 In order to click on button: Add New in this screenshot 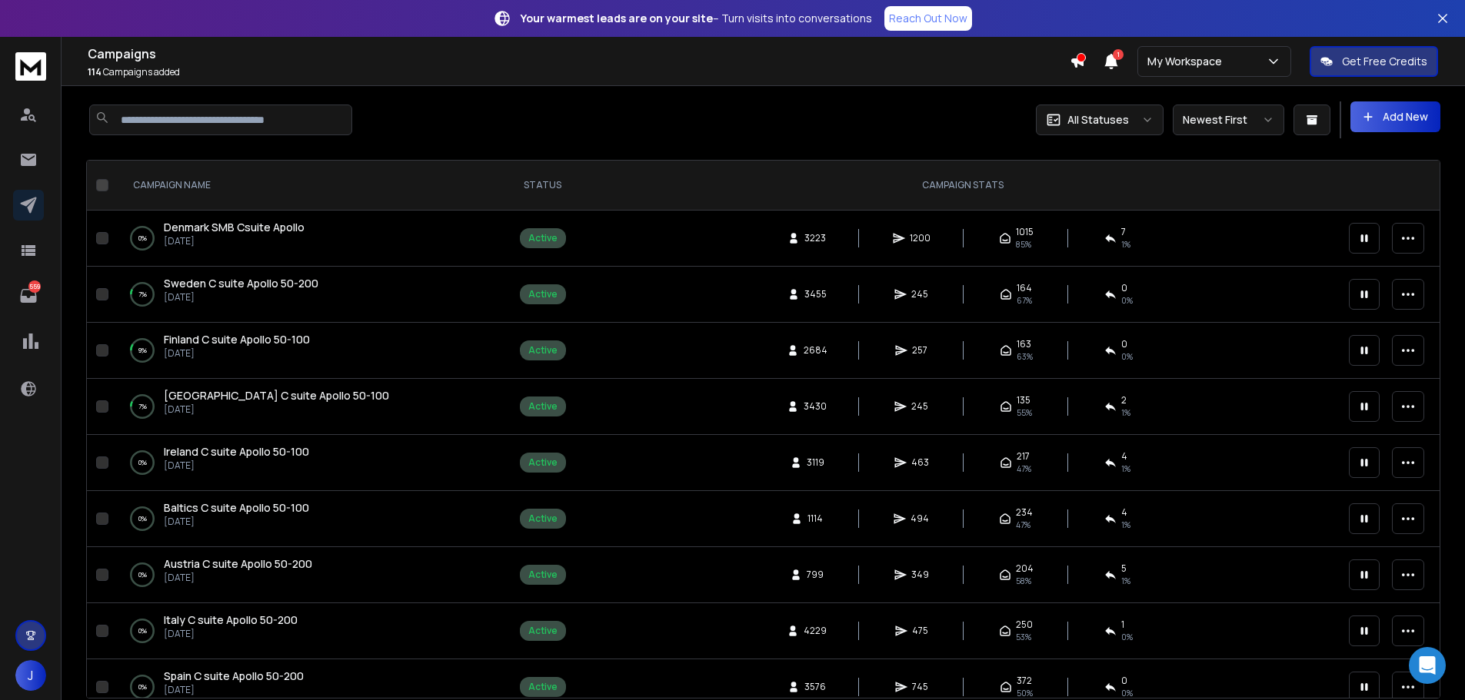, I will do `click(1395, 117)`.